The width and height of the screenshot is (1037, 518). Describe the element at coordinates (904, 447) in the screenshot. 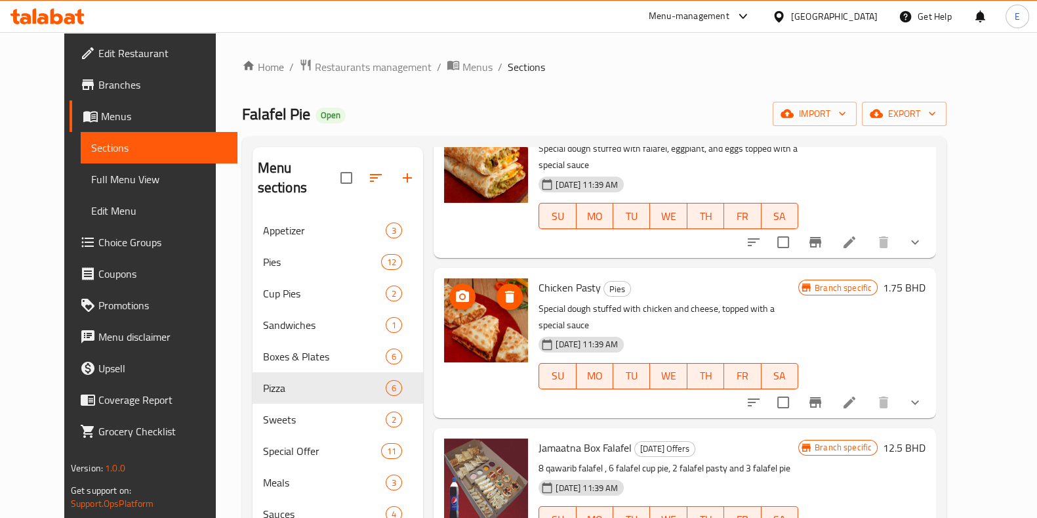

I see `h6: 12.5 BHD` at that location.